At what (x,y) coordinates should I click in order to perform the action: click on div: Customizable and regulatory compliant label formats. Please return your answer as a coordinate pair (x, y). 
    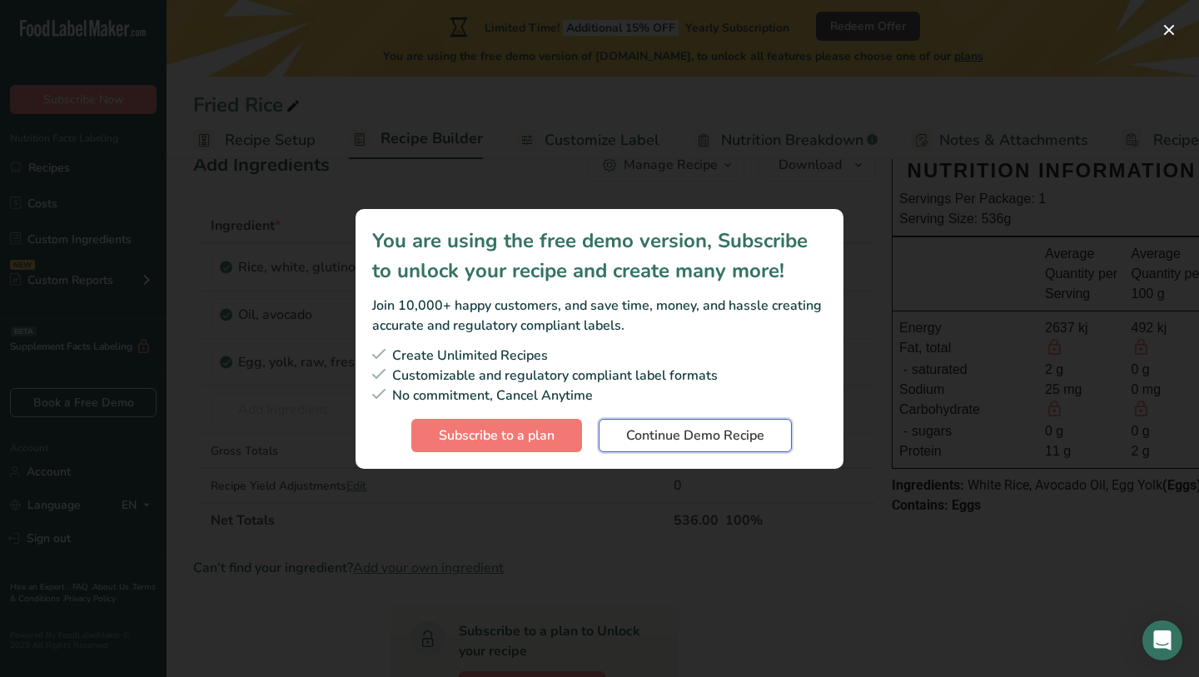
    Looking at the image, I should click on (599, 375).